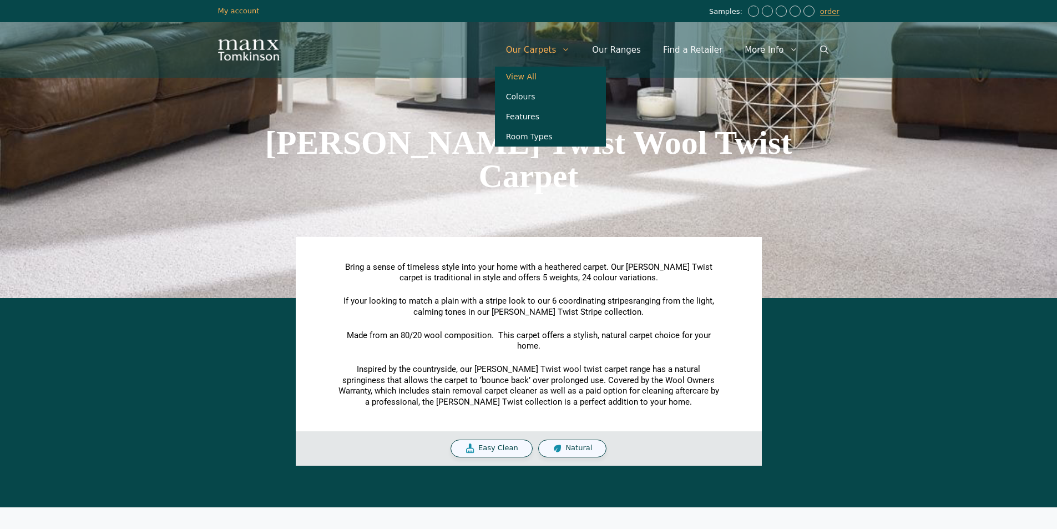 This screenshot has width=1057, height=529. I want to click on a: Colours, so click(550, 97).